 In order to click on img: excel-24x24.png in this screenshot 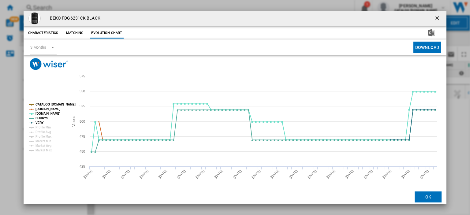, I will do `click(432, 33)`.